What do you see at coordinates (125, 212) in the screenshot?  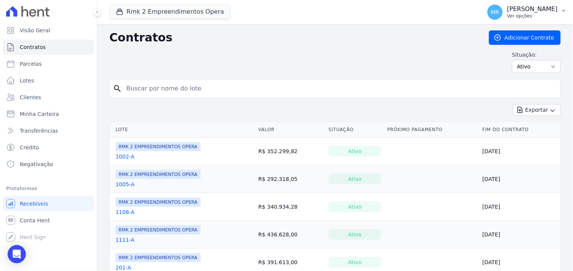 I see `a: 1108-A` at bounding box center [125, 212].